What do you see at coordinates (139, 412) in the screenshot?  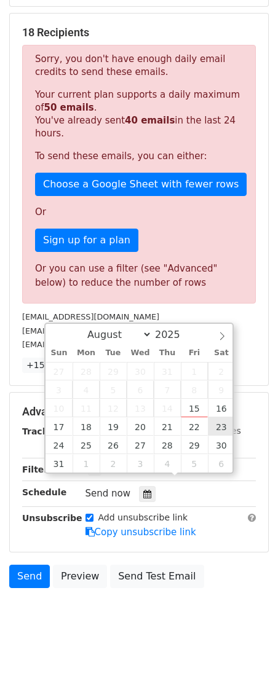 I see `h5: Advanced` at bounding box center [139, 412].